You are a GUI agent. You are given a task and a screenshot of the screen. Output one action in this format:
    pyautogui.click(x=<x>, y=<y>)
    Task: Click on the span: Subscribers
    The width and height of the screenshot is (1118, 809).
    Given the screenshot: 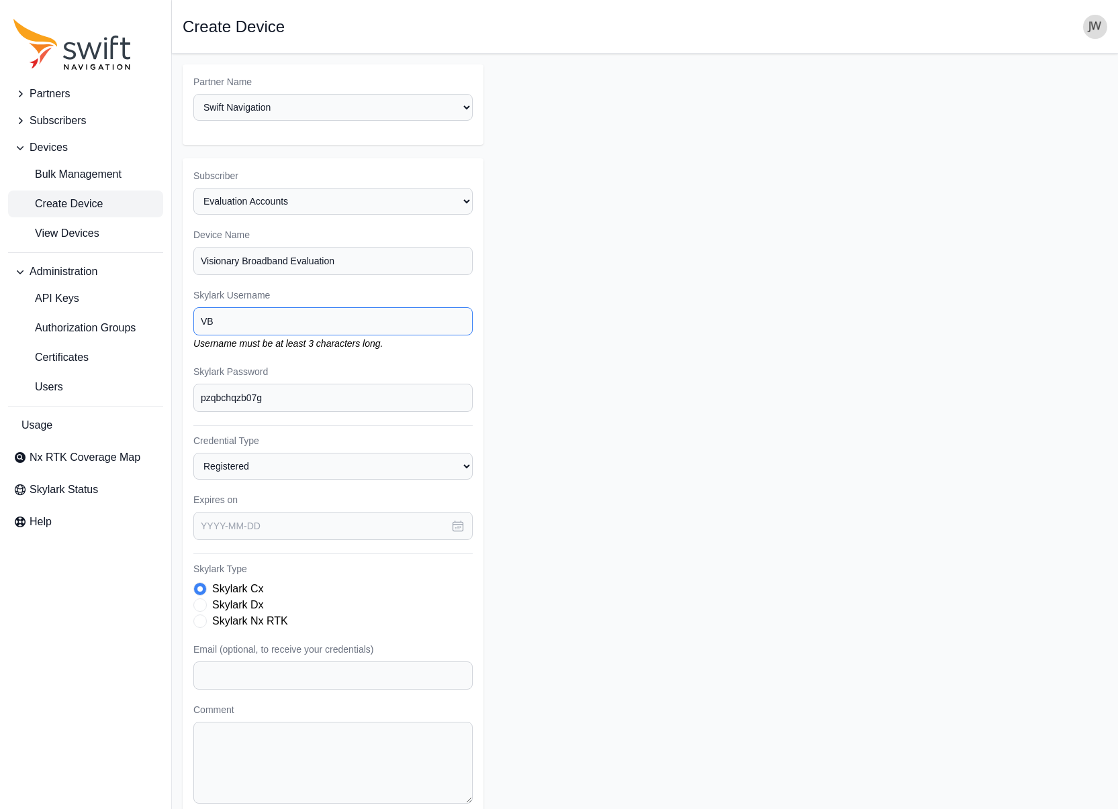 What is the action you would take?
    pyautogui.click(x=58, y=121)
    